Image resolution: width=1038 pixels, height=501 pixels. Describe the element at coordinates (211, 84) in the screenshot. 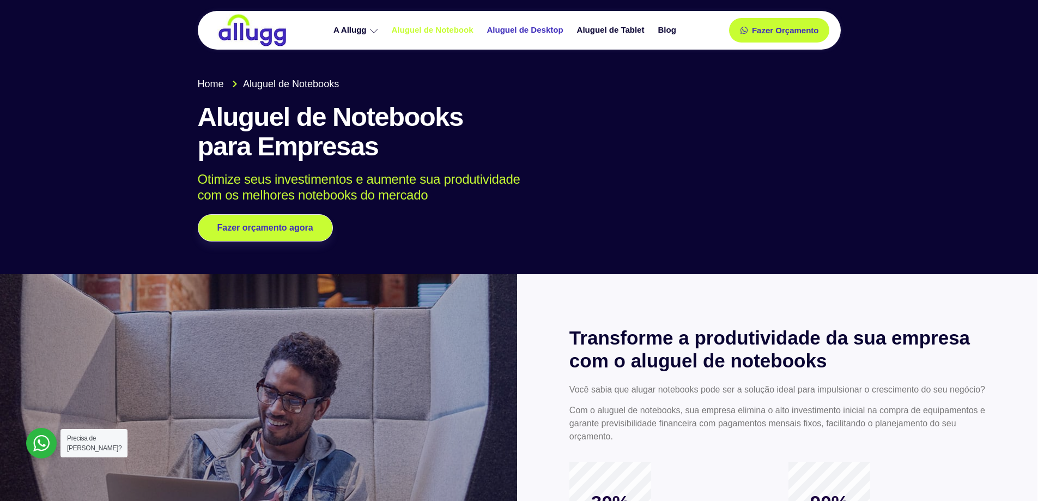

I see `span: Home` at that location.